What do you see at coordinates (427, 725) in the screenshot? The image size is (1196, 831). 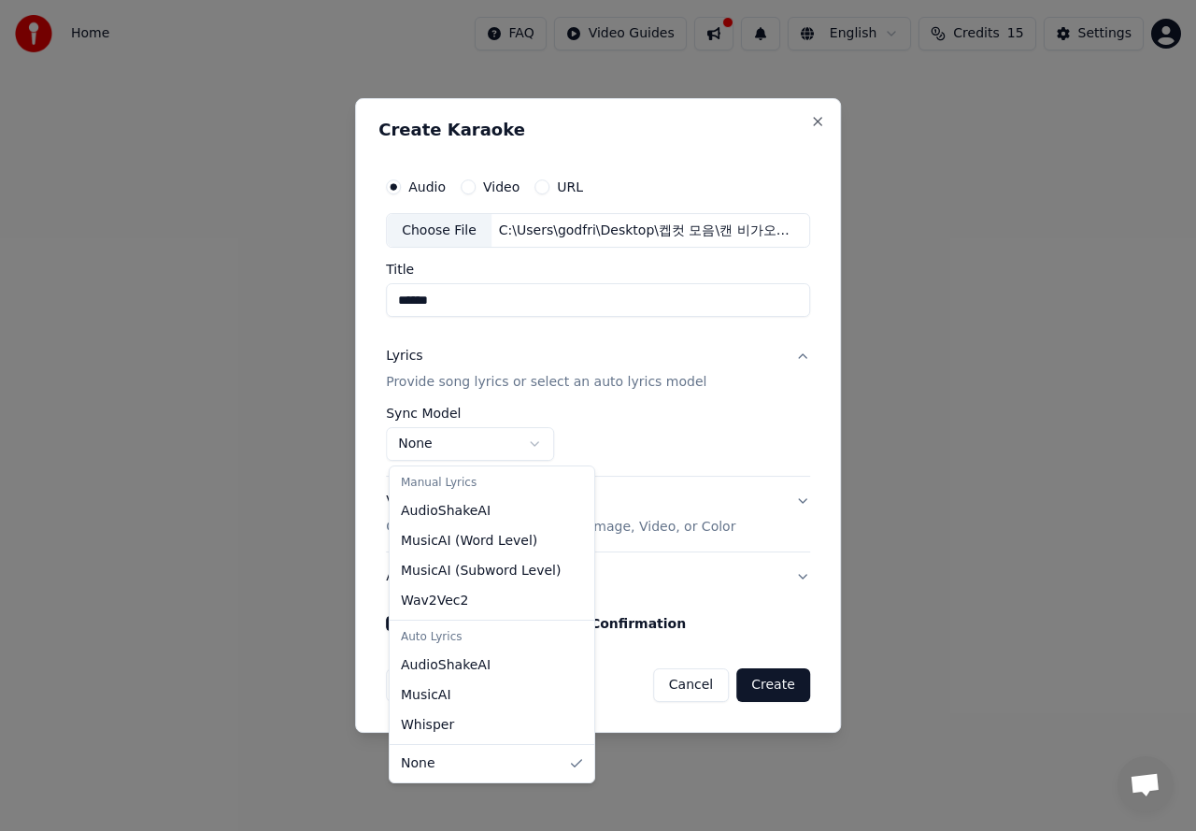 I see `span: Whisper` at bounding box center [427, 725].